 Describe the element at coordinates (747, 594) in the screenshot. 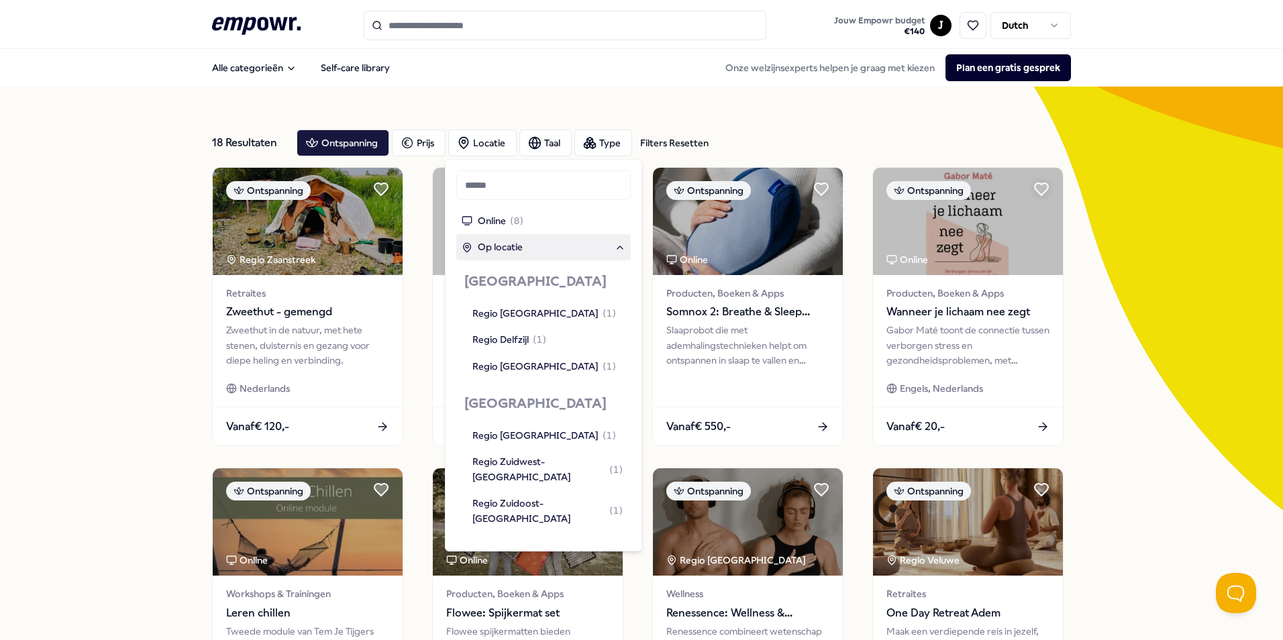

I see `span: Wellness` at that location.